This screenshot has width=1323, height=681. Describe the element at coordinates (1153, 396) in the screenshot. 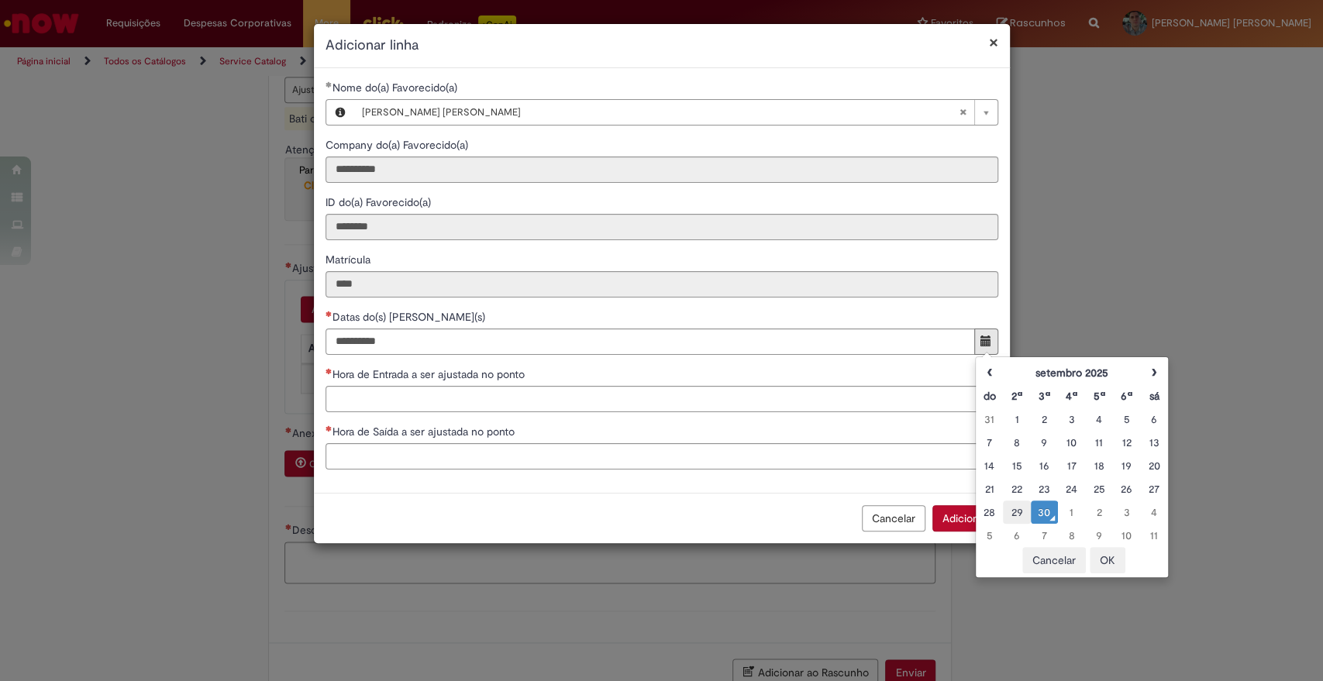

I see `th: Sábado` at that location.